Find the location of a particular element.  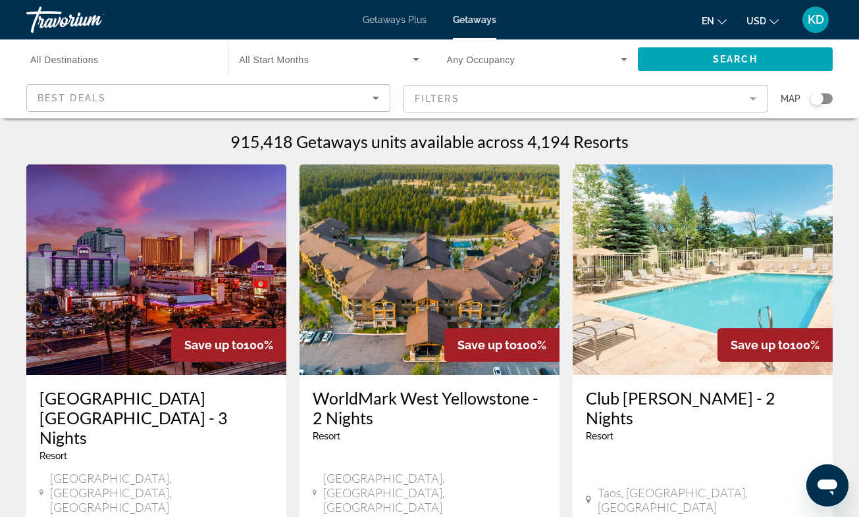

button: Change currency is located at coordinates (762, 20).